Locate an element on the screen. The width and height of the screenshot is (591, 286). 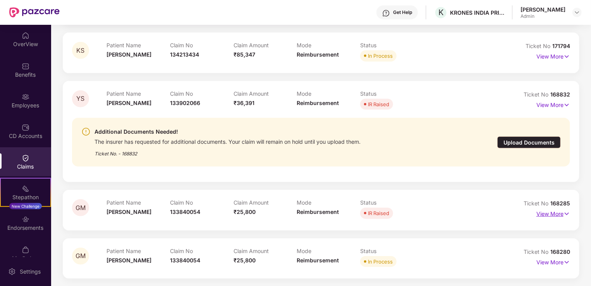
span: 134213434 is located at coordinates (184, 54).